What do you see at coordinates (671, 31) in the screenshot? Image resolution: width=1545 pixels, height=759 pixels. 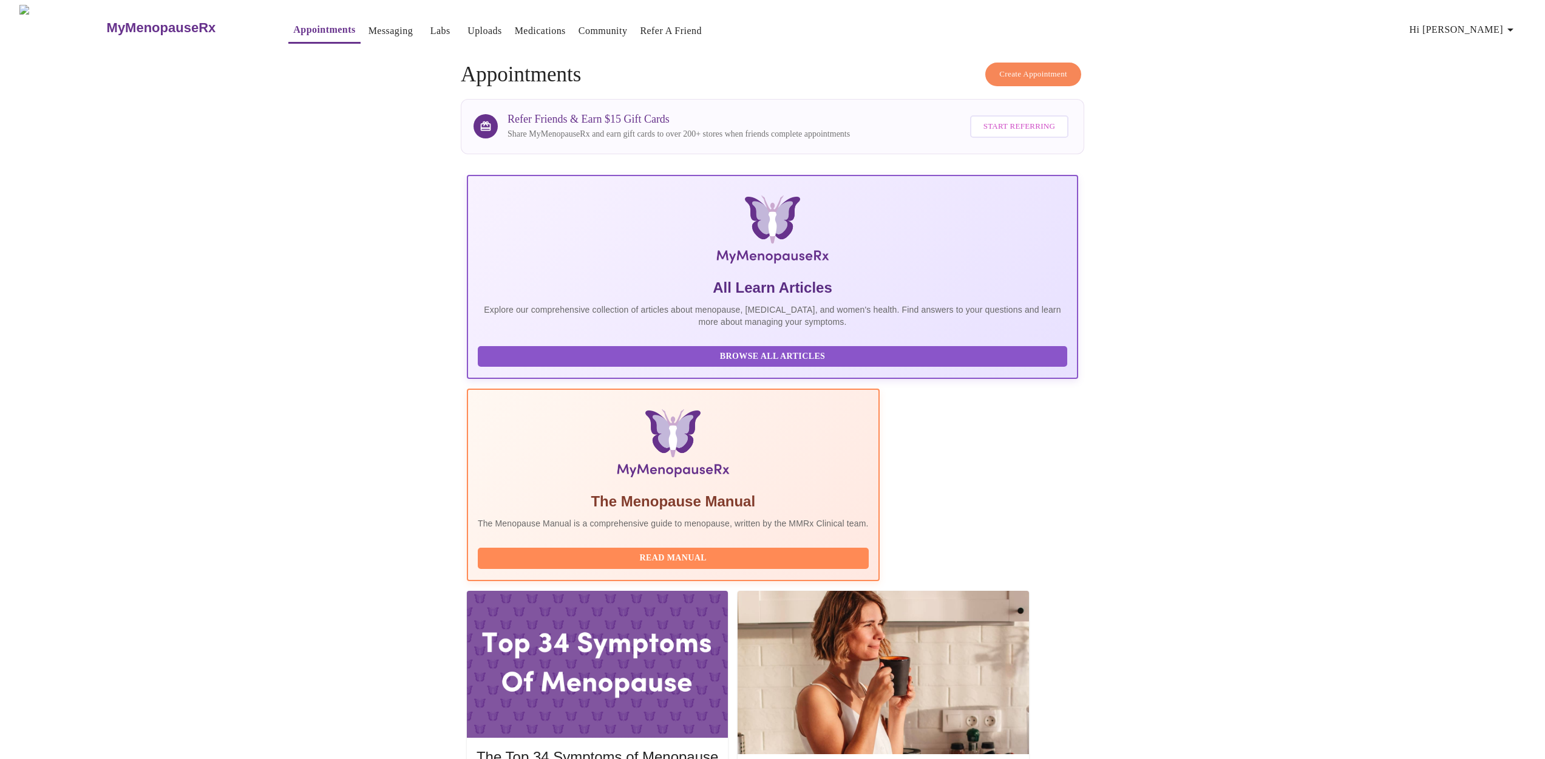 I see `button: Refer a Friend` at bounding box center [671, 31].